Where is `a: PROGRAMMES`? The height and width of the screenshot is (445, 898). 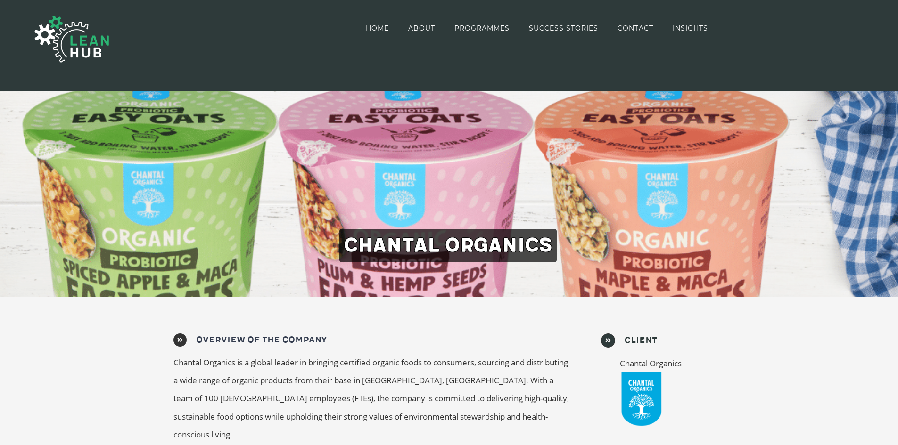 a: PROGRAMMES is located at coordinates (482, 28).